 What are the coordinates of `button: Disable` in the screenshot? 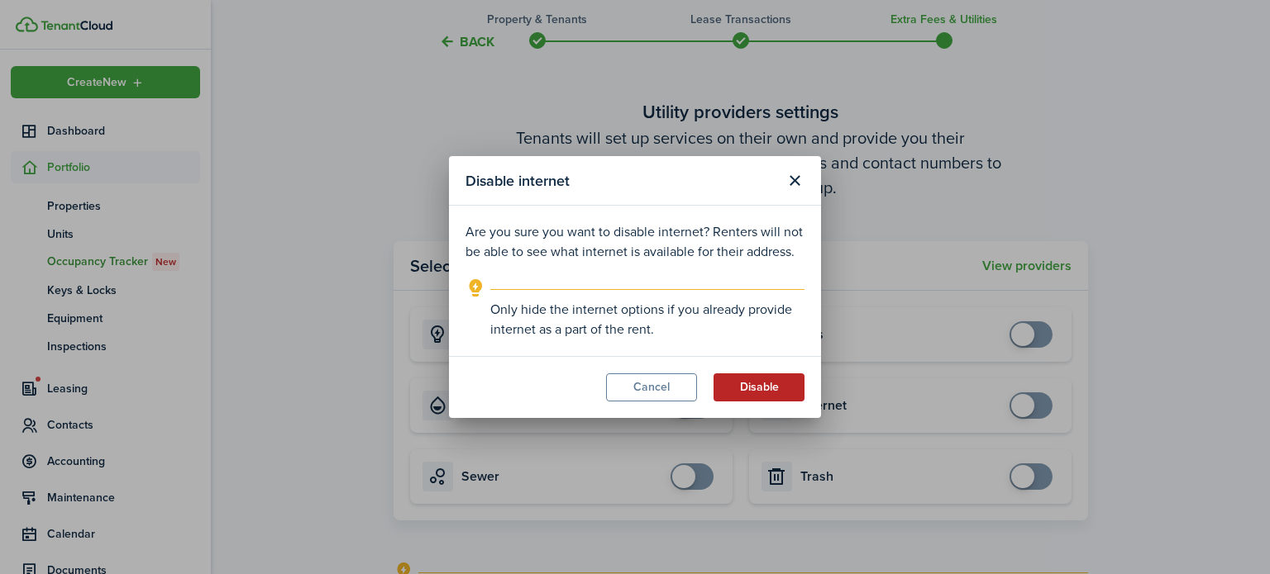 It's located at (759, 388).